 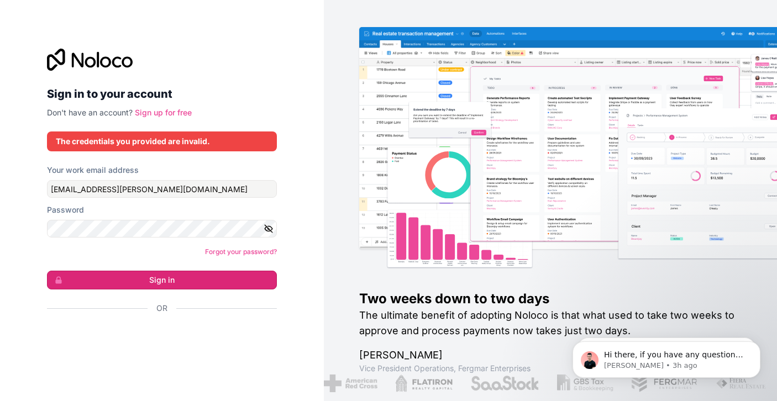 What do you see at coordinates (162, 141) in the screenshot?
I see `div: The credentials you provided are invalid.` at bounding box center [162, 141].